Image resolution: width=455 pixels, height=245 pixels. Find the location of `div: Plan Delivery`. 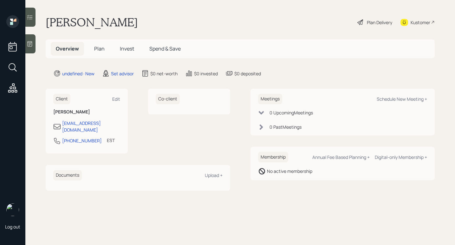

div: Plan Delivery is located at coordinates (380, 22).